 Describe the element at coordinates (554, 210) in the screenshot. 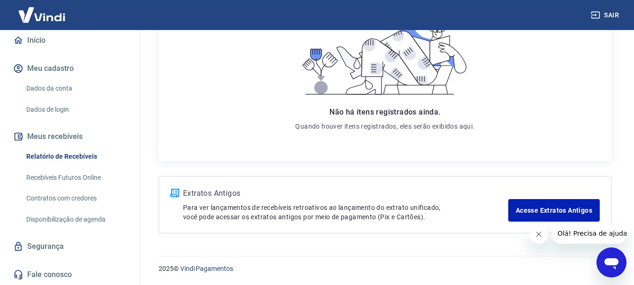

I see `a: Acesse Extratos Antigos` at that location.